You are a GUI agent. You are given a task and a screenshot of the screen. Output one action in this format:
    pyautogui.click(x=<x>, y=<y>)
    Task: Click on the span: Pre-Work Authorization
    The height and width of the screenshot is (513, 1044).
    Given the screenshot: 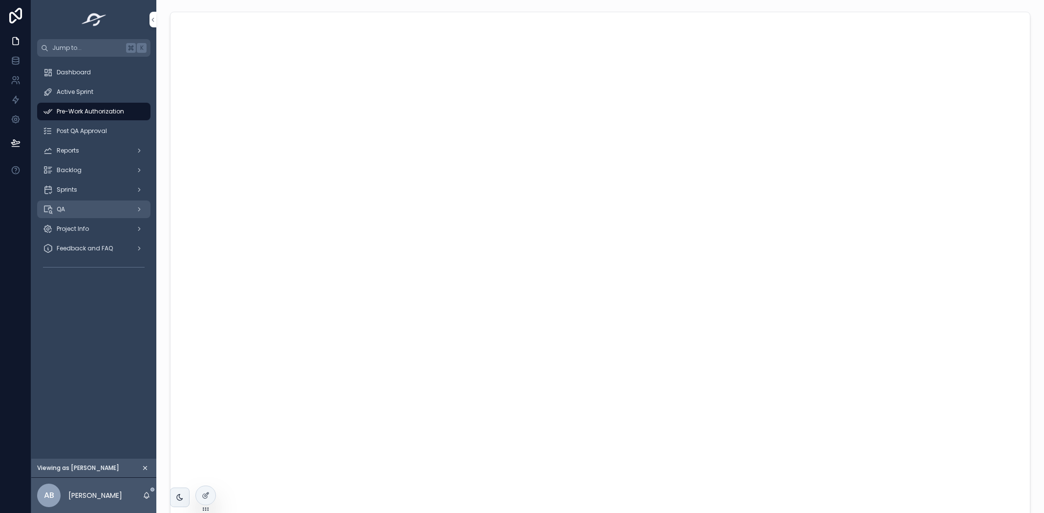 What is the action you would take?
    pyautogui.click(x=90, y=111)
    